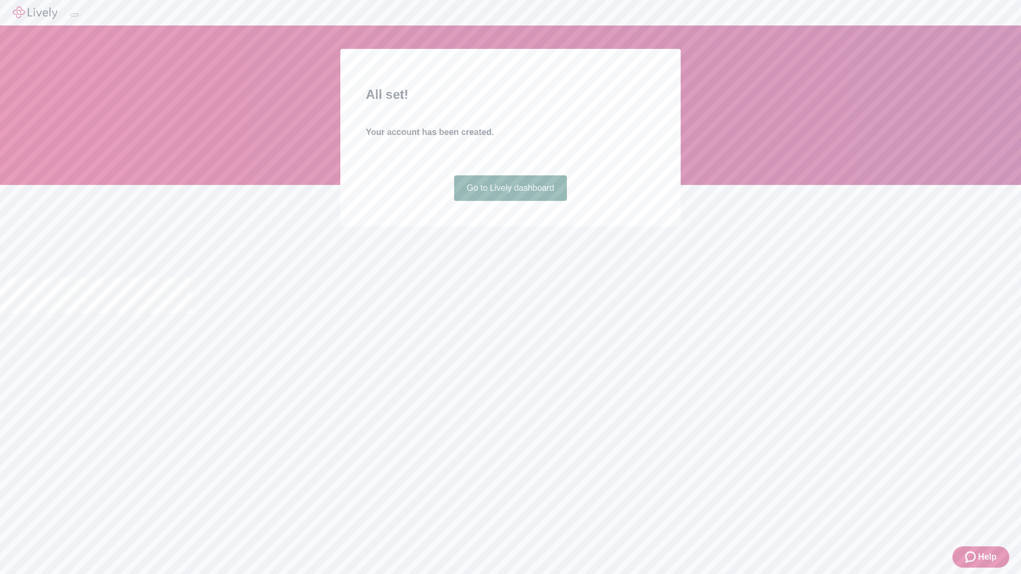 Image resolution: width=1021 pixels, height=574 pixels. What do you see at coordinates (511, 95) in the screenshot?
I see `h2: All set!` at bounding box center [511, 95].